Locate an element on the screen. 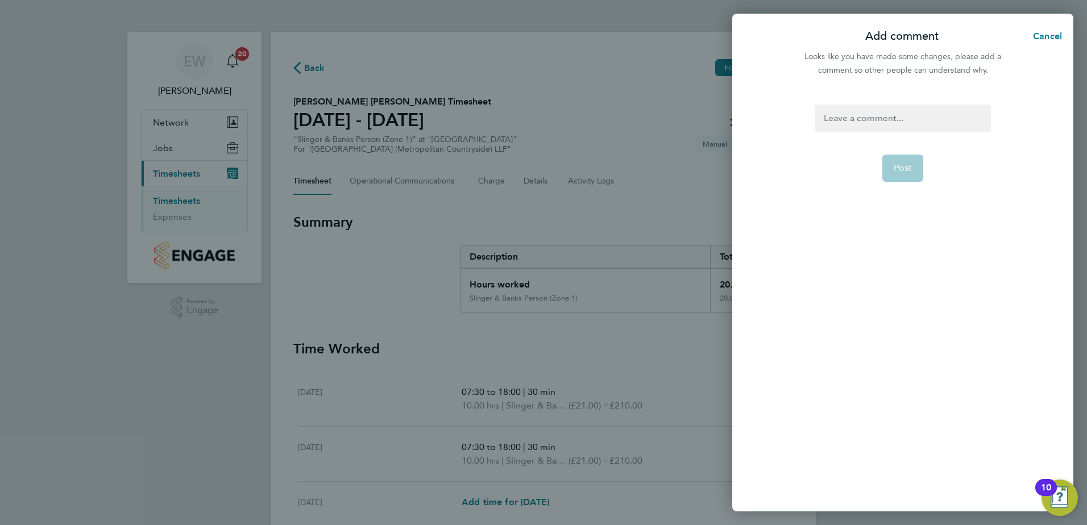 The image size is (1087, 525). button: Cancel is located at coordinates (1044, 36).